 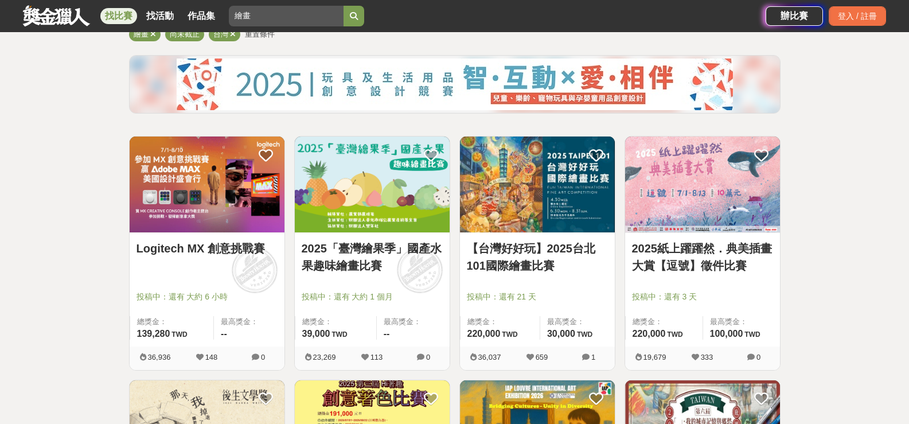 What do you see at coordinates (538, 297) in the screenshot?
I see `span: 投稿中：還有 21 天` at bounding box center [538, 297].